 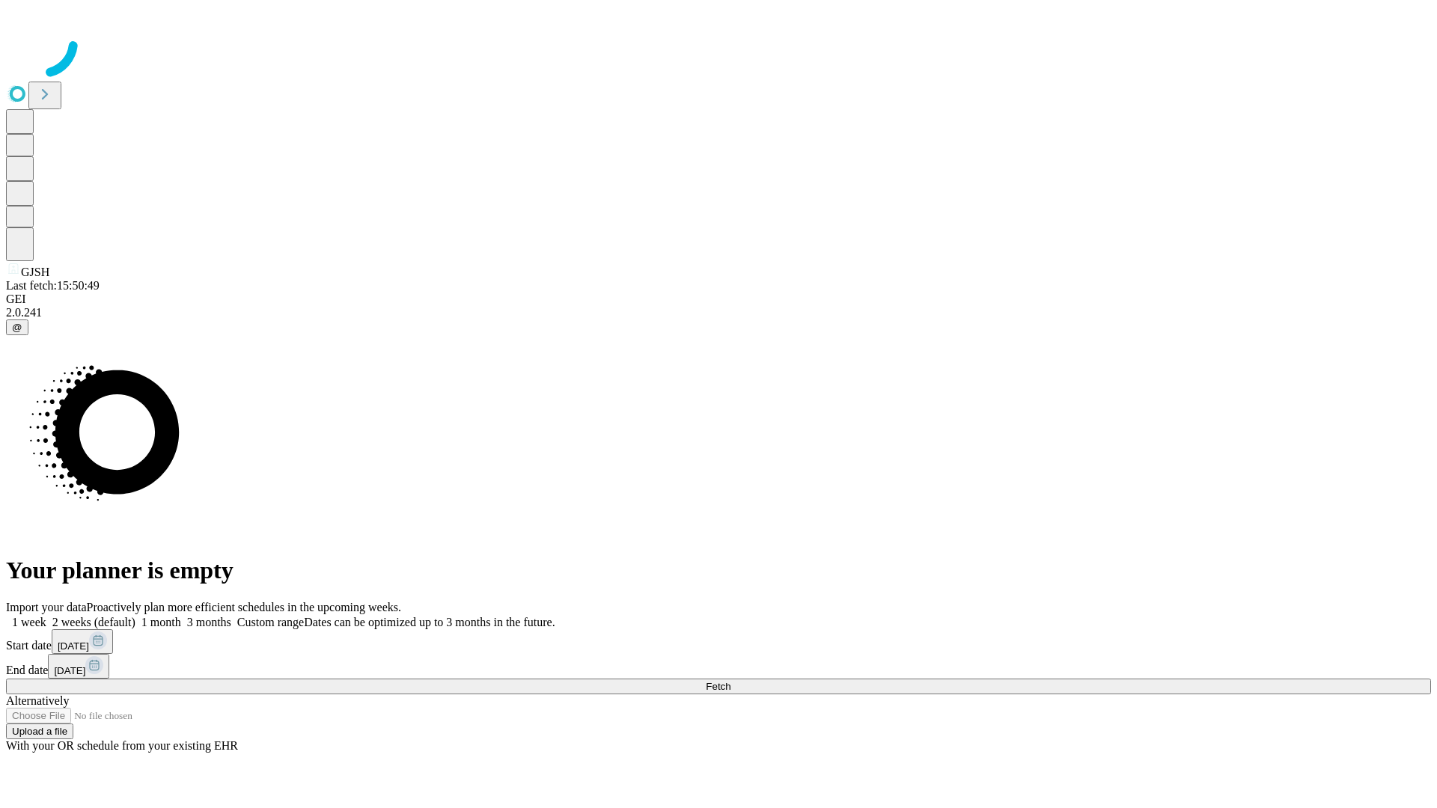 What do you see at coordinates (209, 622) in the screenshot?
I see `span: 3 months` at bounding box center [209, 622].